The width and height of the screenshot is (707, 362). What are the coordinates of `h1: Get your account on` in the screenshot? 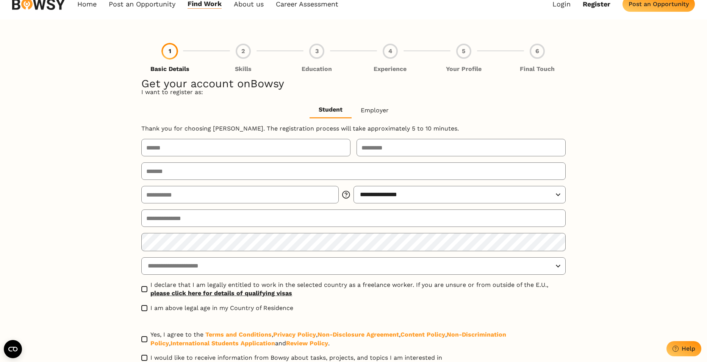 It's located at (354, 83).